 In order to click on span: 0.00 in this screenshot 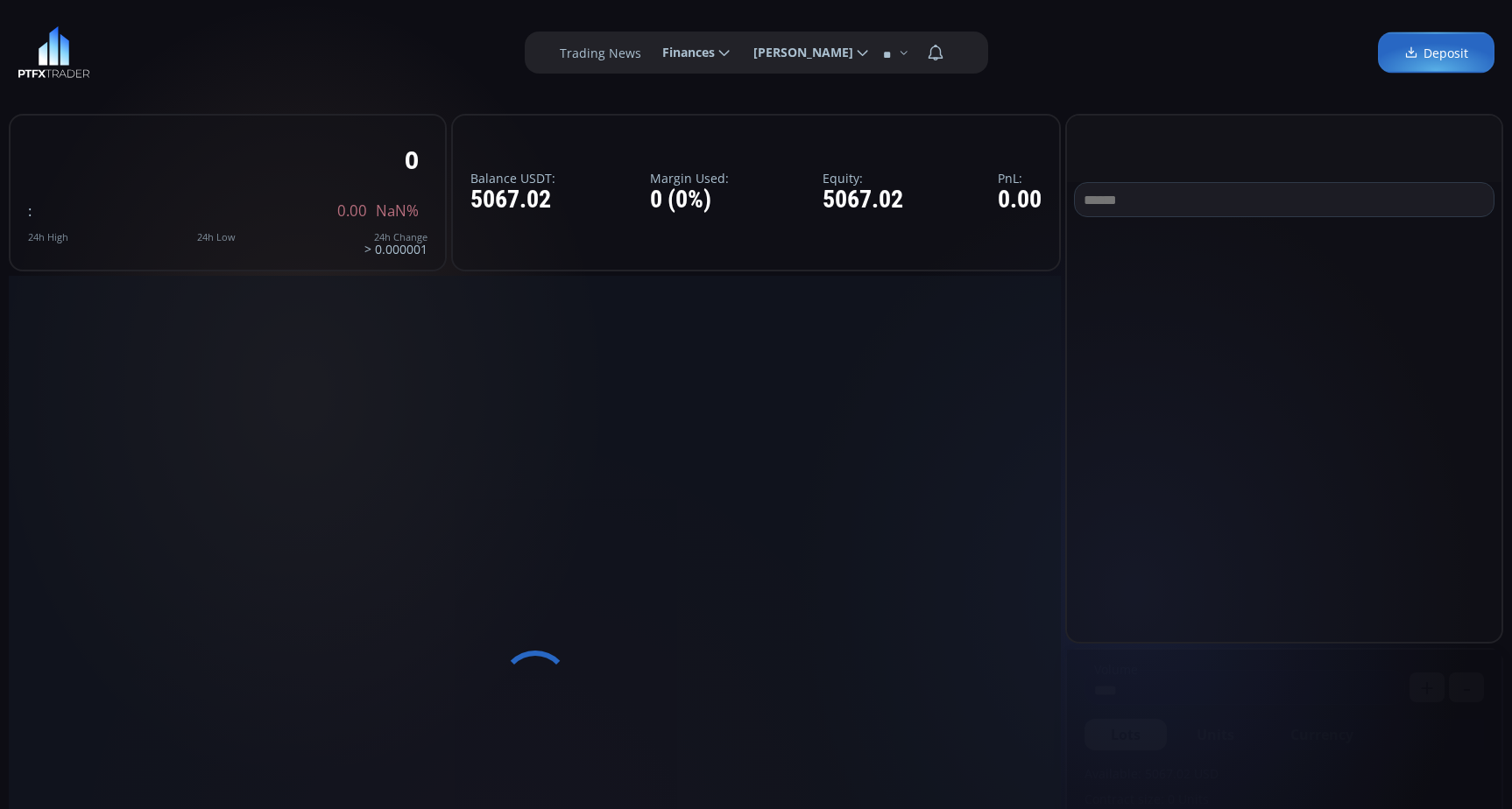, I will do `click(352, 211)`.